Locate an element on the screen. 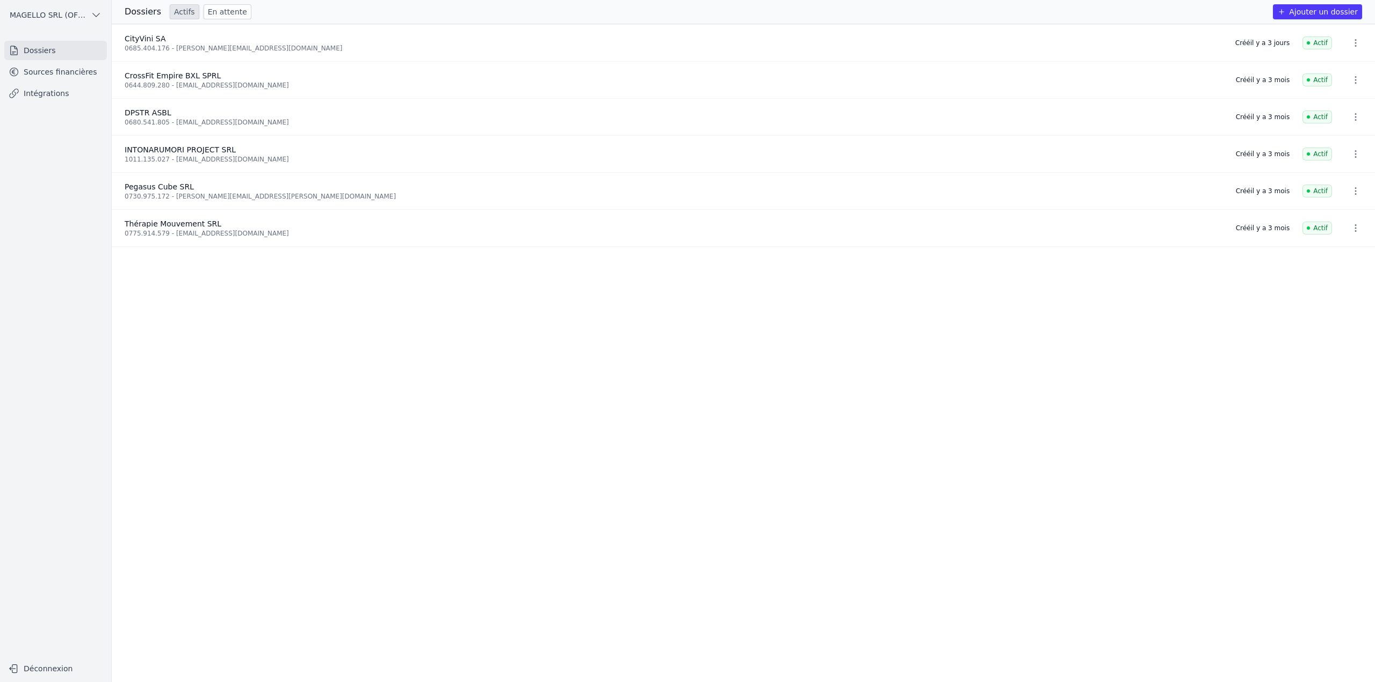 The width and height of the screenshot is (1375, 682). a: Actifs is located at coordinates (184, 12).